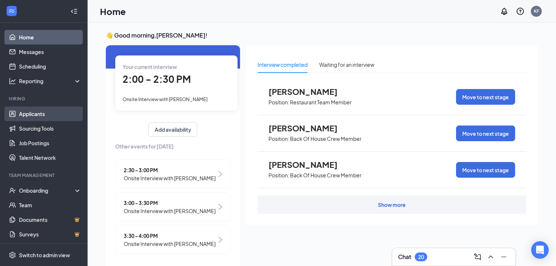  Describe the element at coordinates (150, 67) in the screenshot. I see `span: Your current interview` at that location.